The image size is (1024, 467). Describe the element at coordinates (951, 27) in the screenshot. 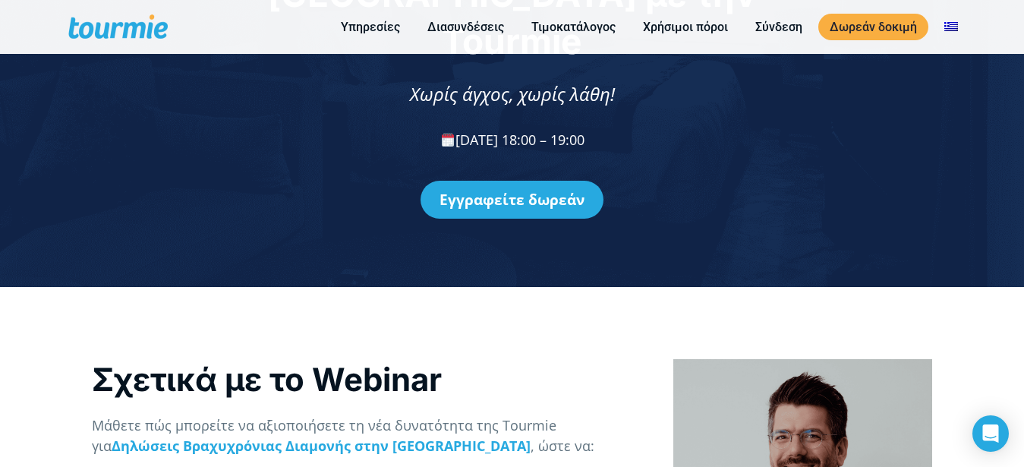

I see `a: Αλλαγή σε` at that location.